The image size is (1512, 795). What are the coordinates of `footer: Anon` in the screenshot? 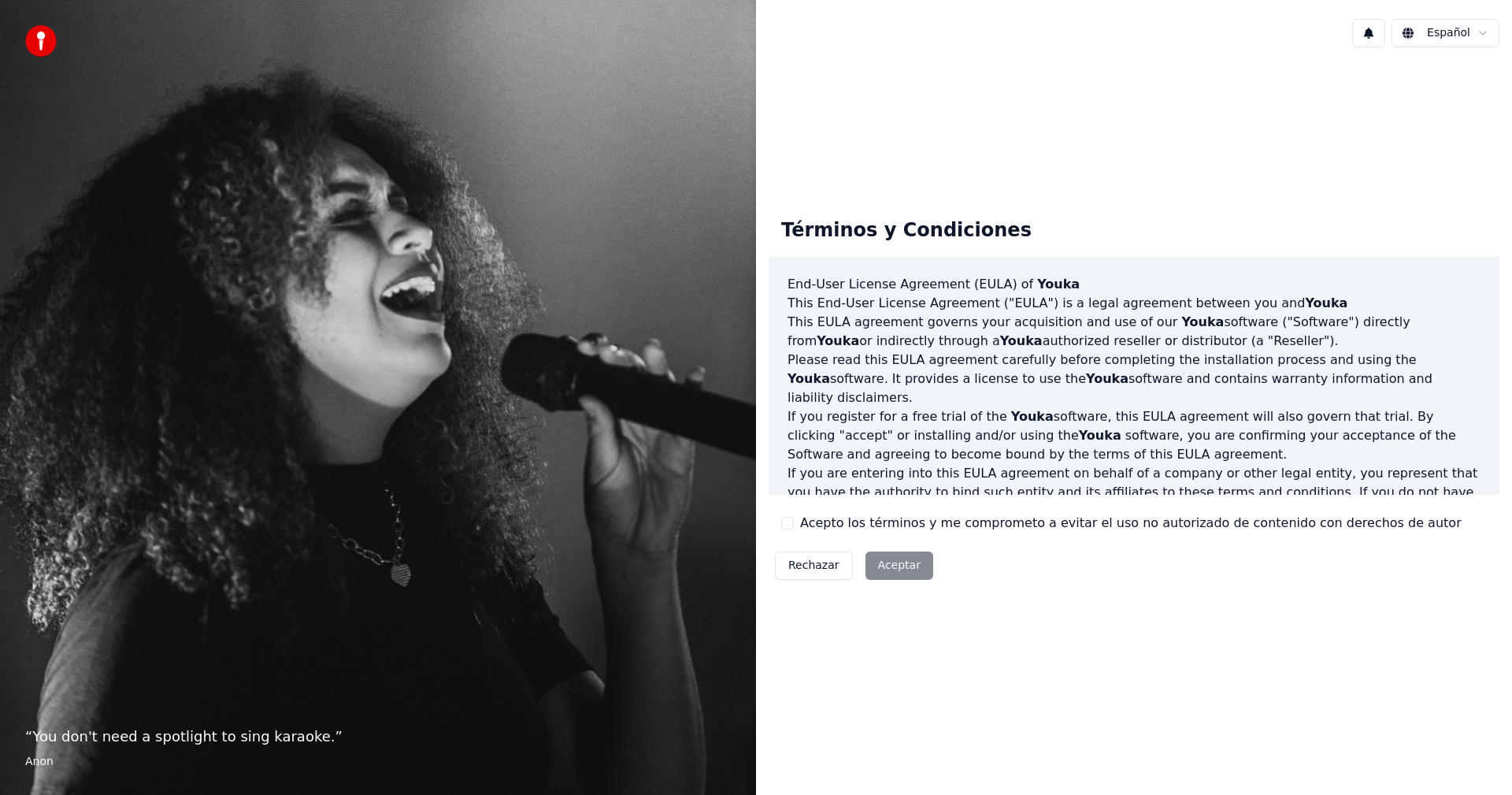 It's located at (378, 761).